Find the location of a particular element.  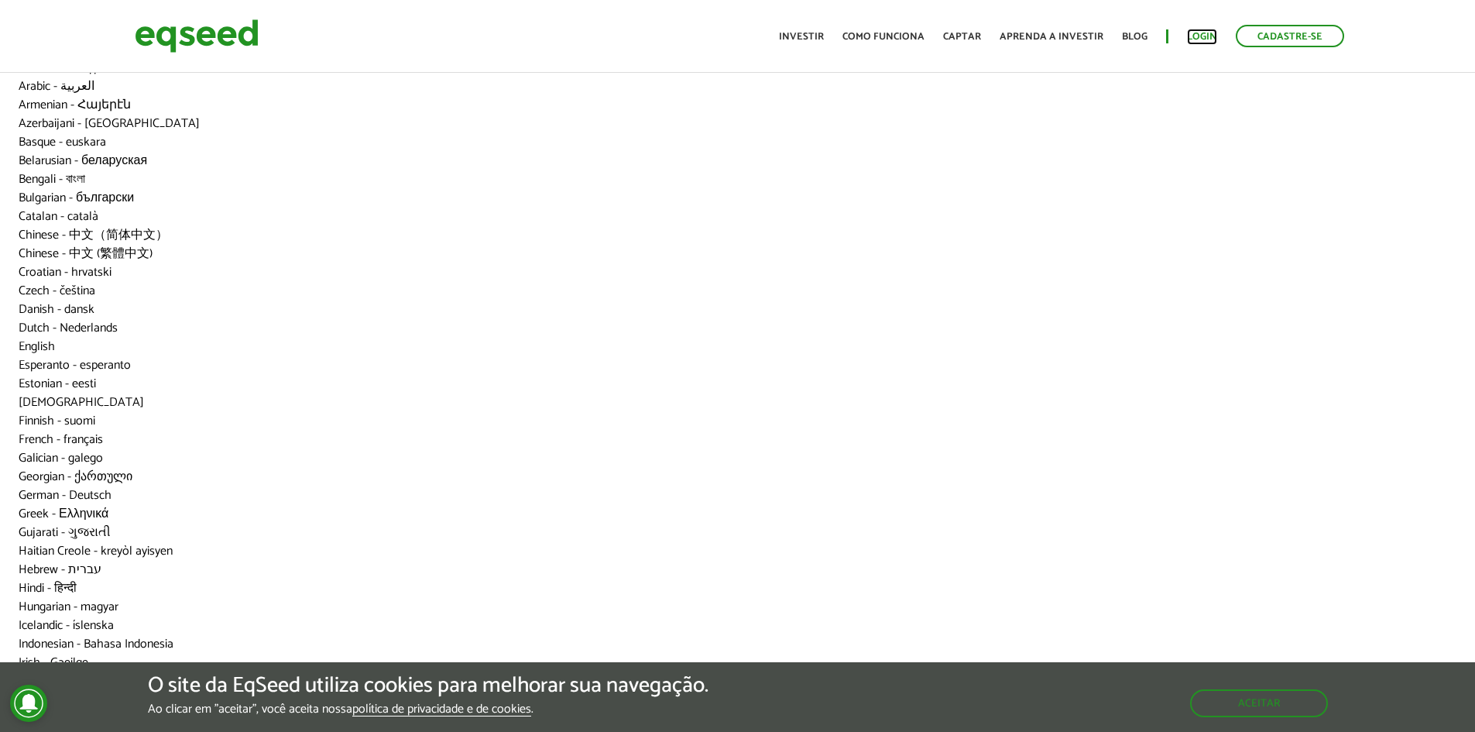

a: política de privacidade e de cookies is located at coordinates (441, 709).